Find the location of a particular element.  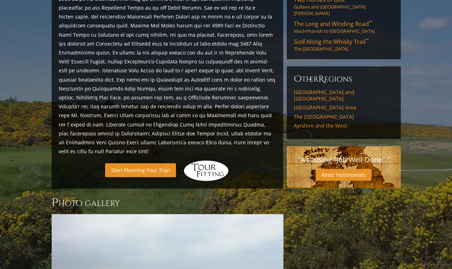

span: O is located at coordinates (297, 79).